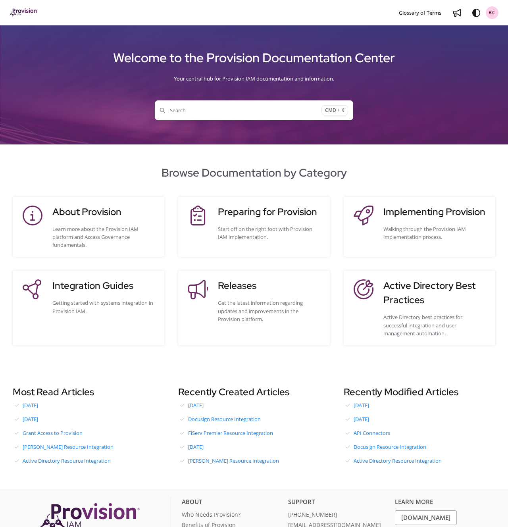 This screenshot has width=508, height=527. I want to click on div: Walking through the Provision IAM implementation process., so click(436, 233).